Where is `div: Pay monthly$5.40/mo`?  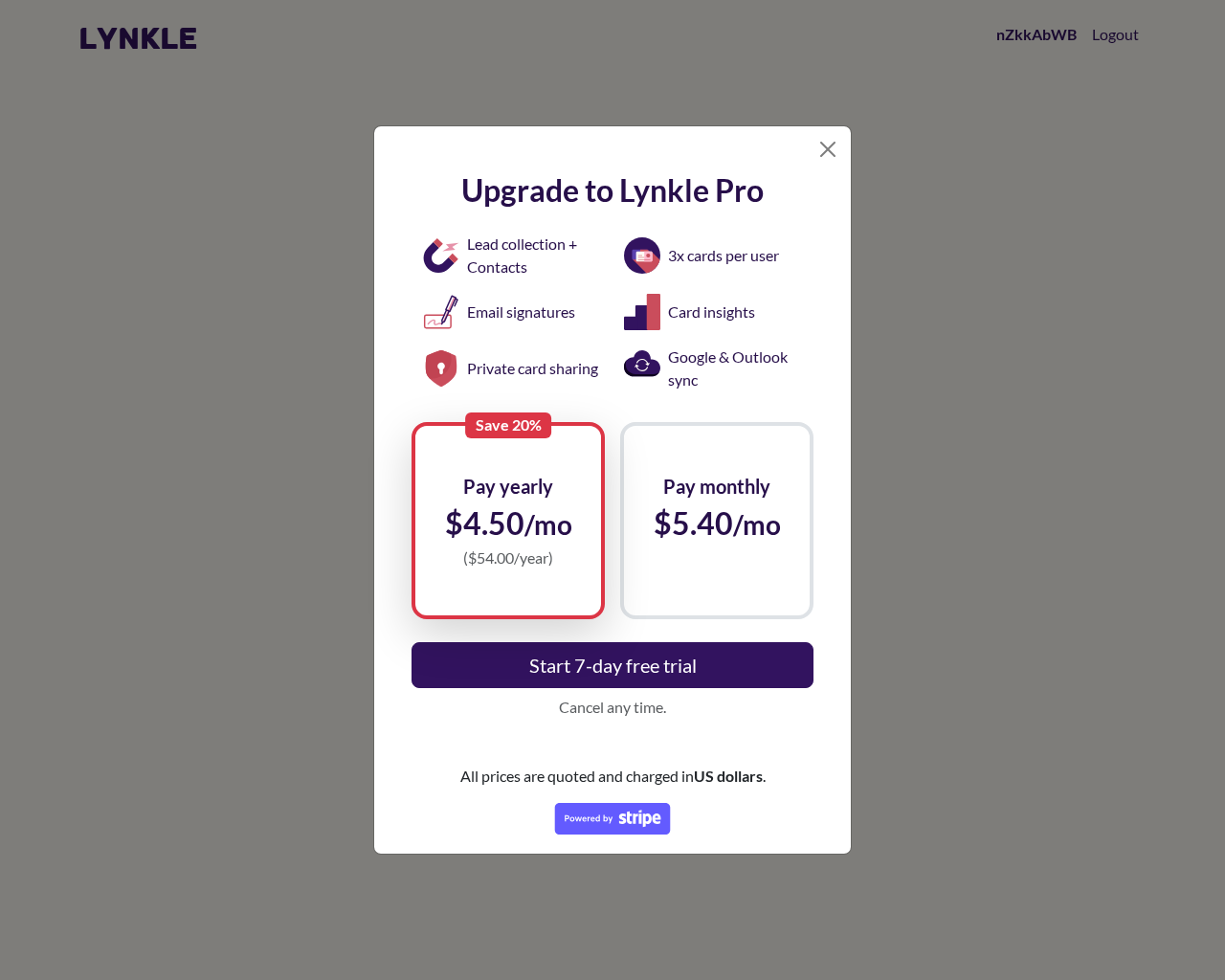
div: Pay monthly$5.40/mo is located at coordinates (716, 520).